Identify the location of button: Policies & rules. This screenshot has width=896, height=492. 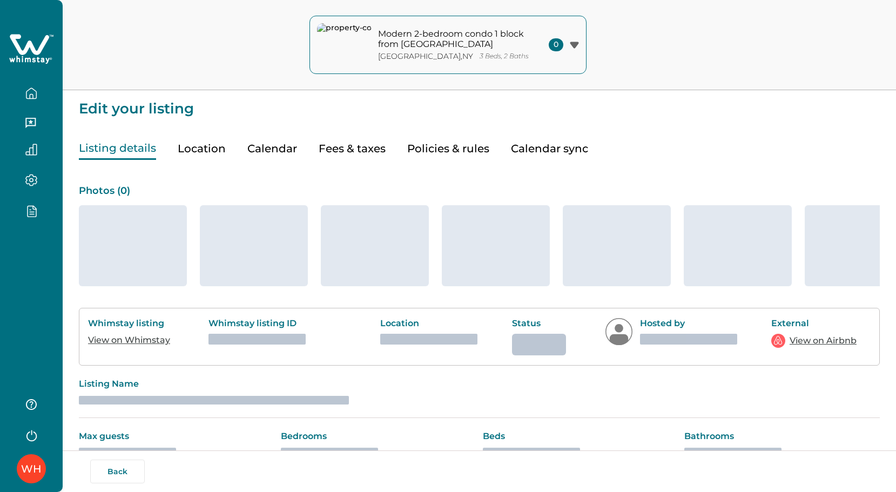
(448, 149).